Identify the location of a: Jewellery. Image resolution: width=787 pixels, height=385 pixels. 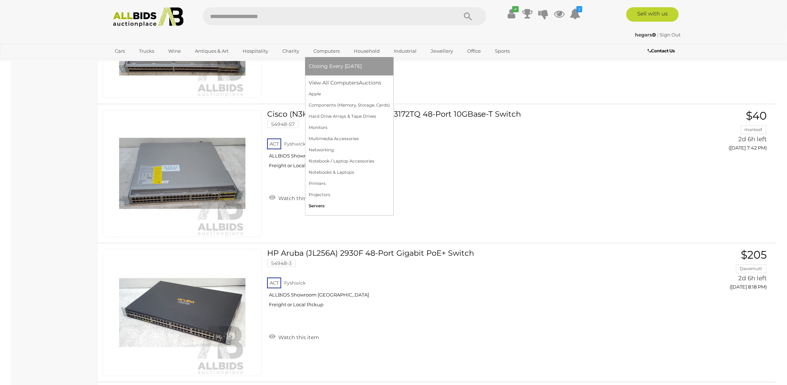
(442, 51).